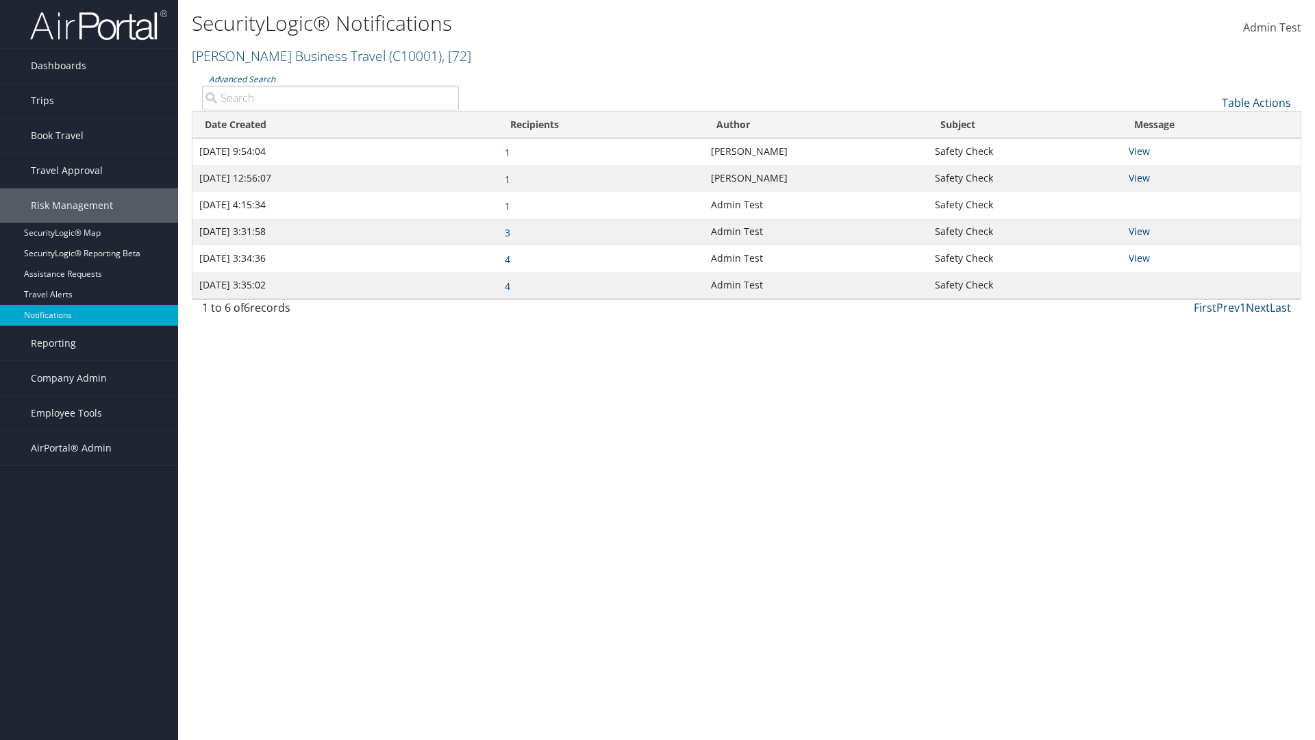 Image resolution: width=1315 pixels, height=740 pixels. Describe the element at coordinates (99, 25) in the screenshot. I see `img: airportal-logo.png` at that location.